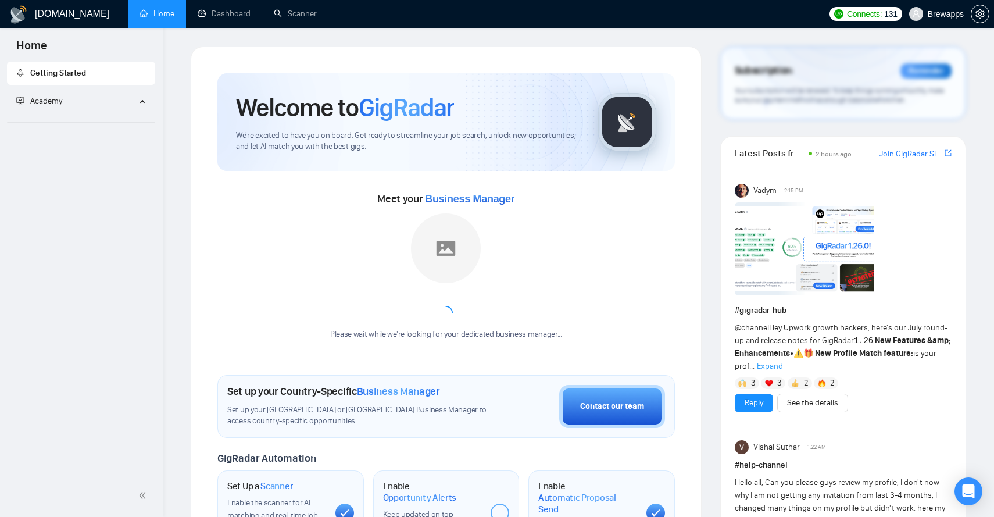 Image resolution: width=994 pixels, height=517 pixels. I want to click on img: upwork-logo.png, so click(839, 14).